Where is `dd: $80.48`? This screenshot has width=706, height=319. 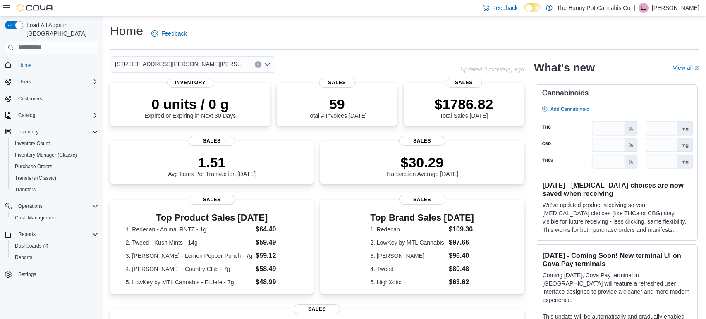 dd: $80.48 is located at coordinates (461, 269).